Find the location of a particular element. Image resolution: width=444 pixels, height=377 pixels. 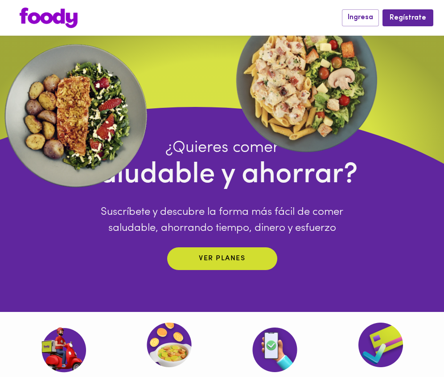

button: Regístrate is located at coordinates (408, 17).